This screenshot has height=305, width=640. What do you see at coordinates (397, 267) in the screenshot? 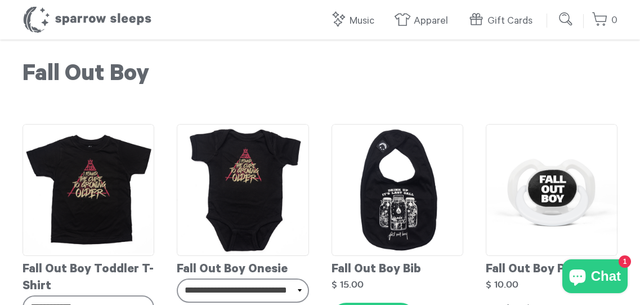
I see `div: Fall Out Boy Bib` at bounding box center [397, 267].